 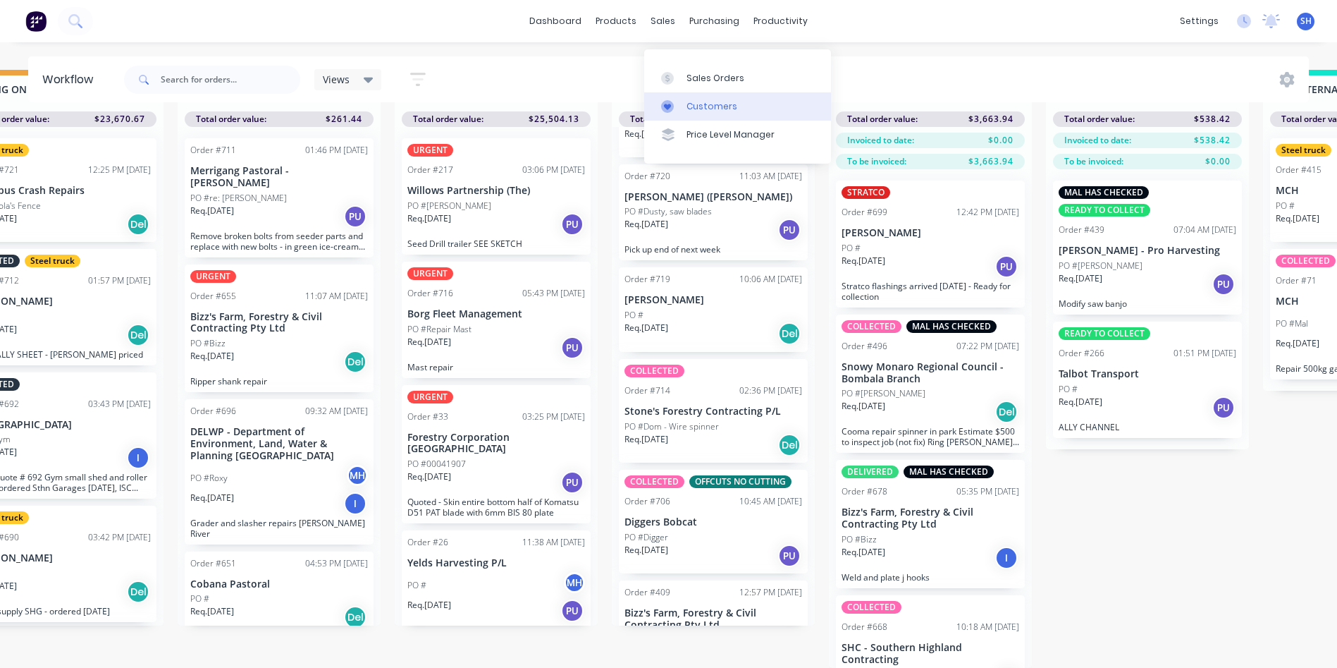 What do you see at coordinates (279, 381) in the screenshot?
I see `p: Ripper shank repair` at bounding box center [279, 381].